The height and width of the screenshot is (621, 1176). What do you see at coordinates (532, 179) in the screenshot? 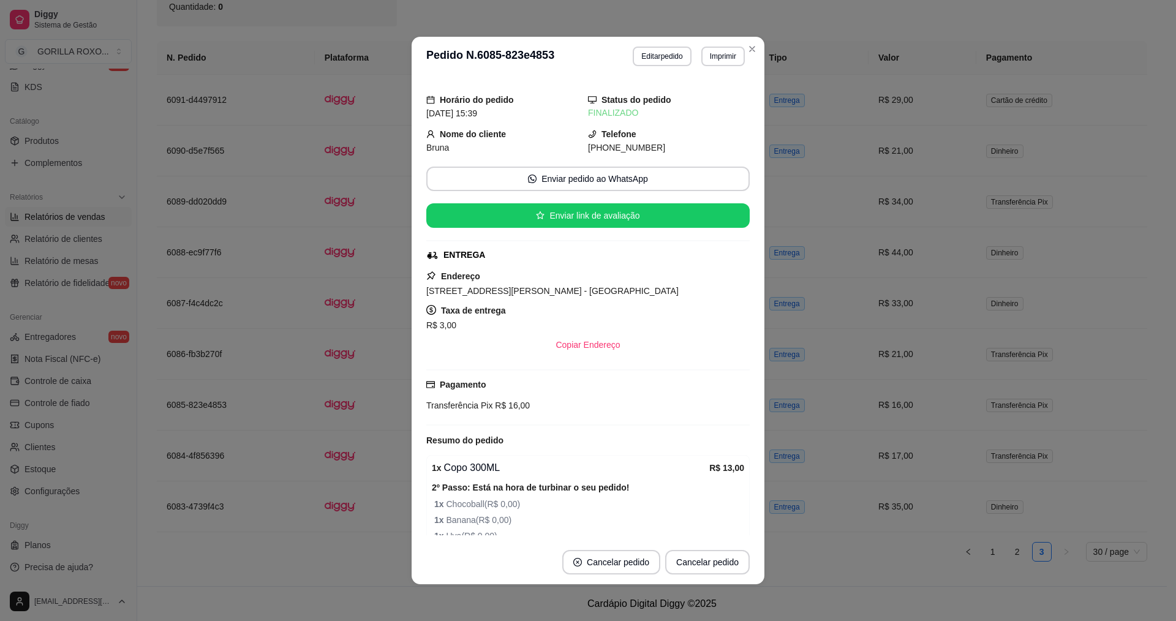
I see `span: whats-app` at bounding box center [532, 179].